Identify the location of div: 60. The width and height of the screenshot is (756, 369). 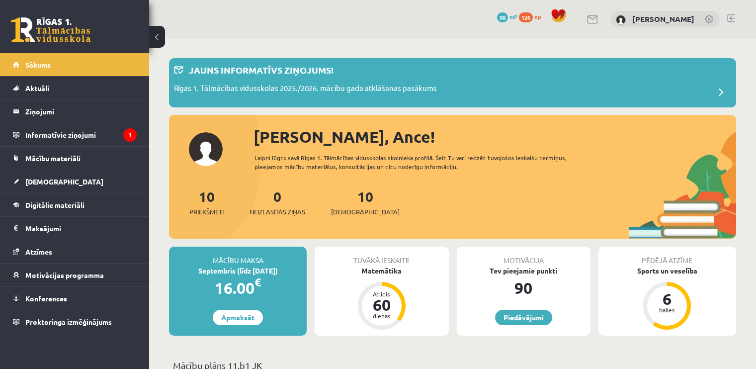
(382, 305).